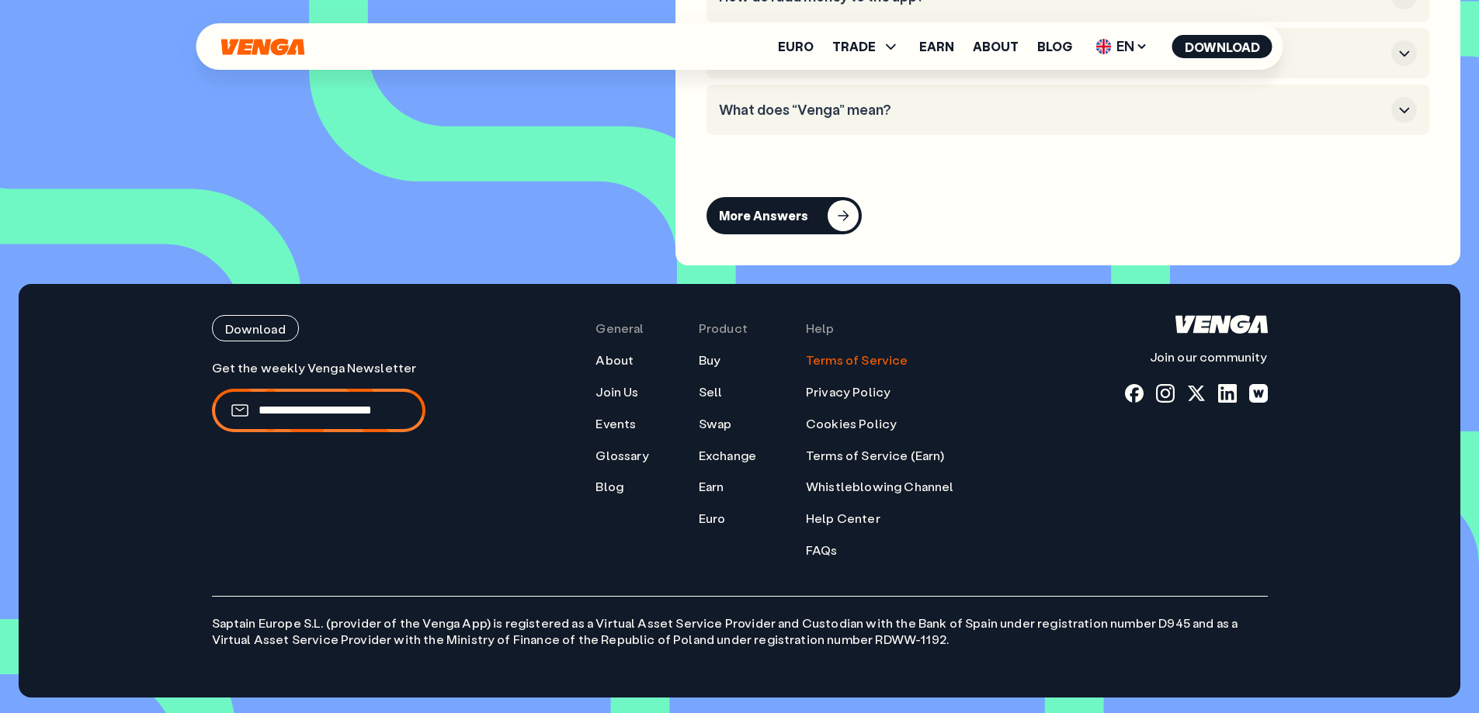 The width and height of the screenshot is (1479, 713). Describe the element at coordinates (710, 392) in the screenshot. I see `a: Sell` at that location.